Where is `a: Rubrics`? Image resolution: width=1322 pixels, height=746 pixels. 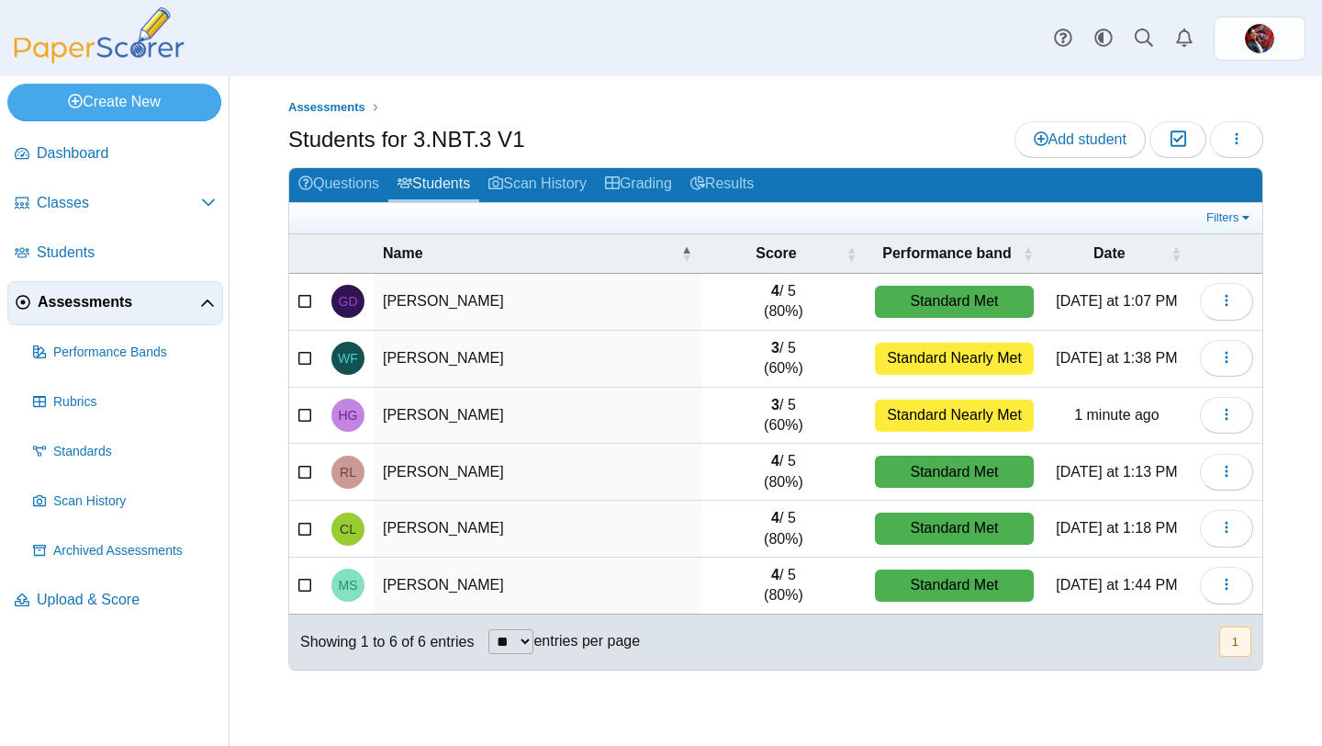 a: Rubrics is located at coordinates (124, 402).